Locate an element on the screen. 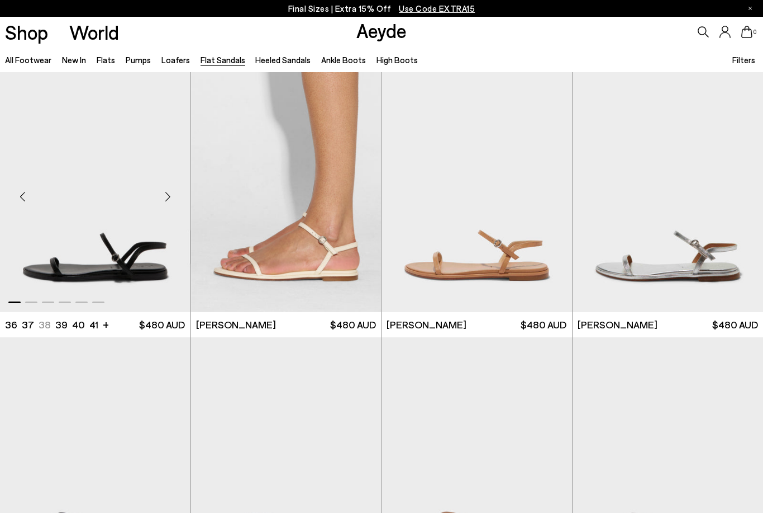  li: 39 is located at coordinates (61, 324).